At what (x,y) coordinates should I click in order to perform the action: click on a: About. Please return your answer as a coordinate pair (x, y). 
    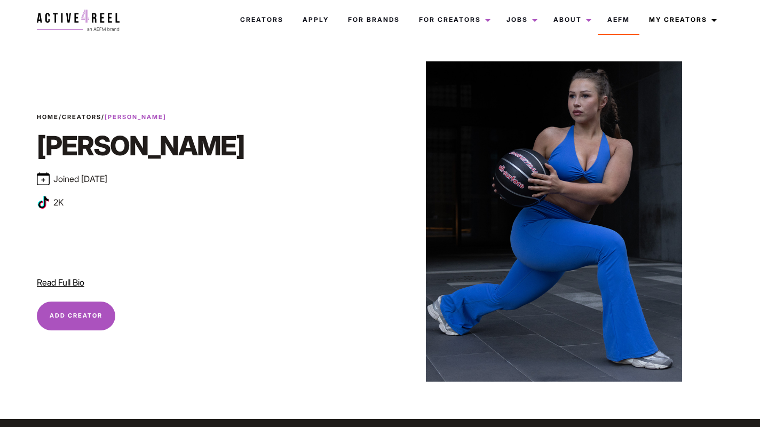
    Looking at the image, I should click on (570, 20).